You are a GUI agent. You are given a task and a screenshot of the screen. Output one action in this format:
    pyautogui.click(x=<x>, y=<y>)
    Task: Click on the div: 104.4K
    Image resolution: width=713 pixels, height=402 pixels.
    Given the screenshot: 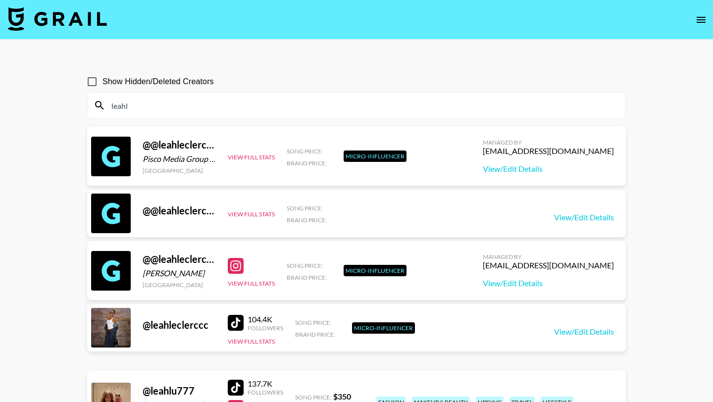 What is the action you would take?
    pyautogui.click(x=265, y=319)
    